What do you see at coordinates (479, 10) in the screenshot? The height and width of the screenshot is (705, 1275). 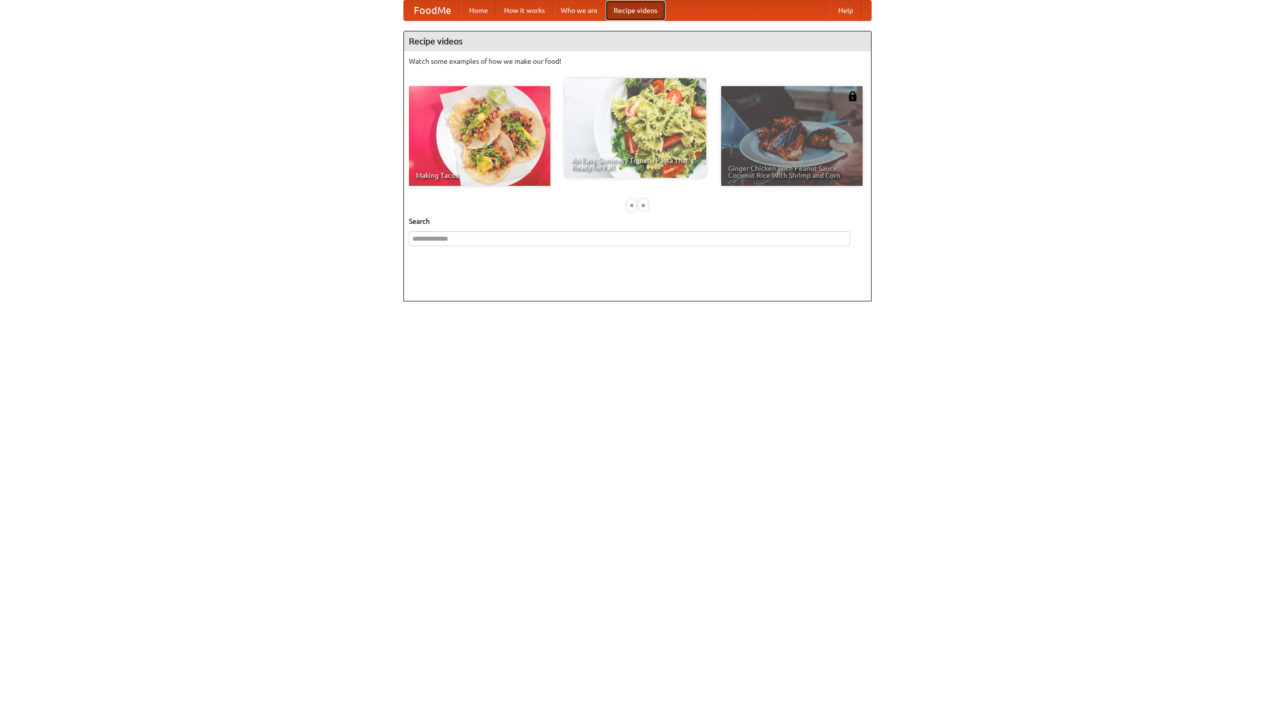 I see `a: Home` at bounding box center [479, 10].